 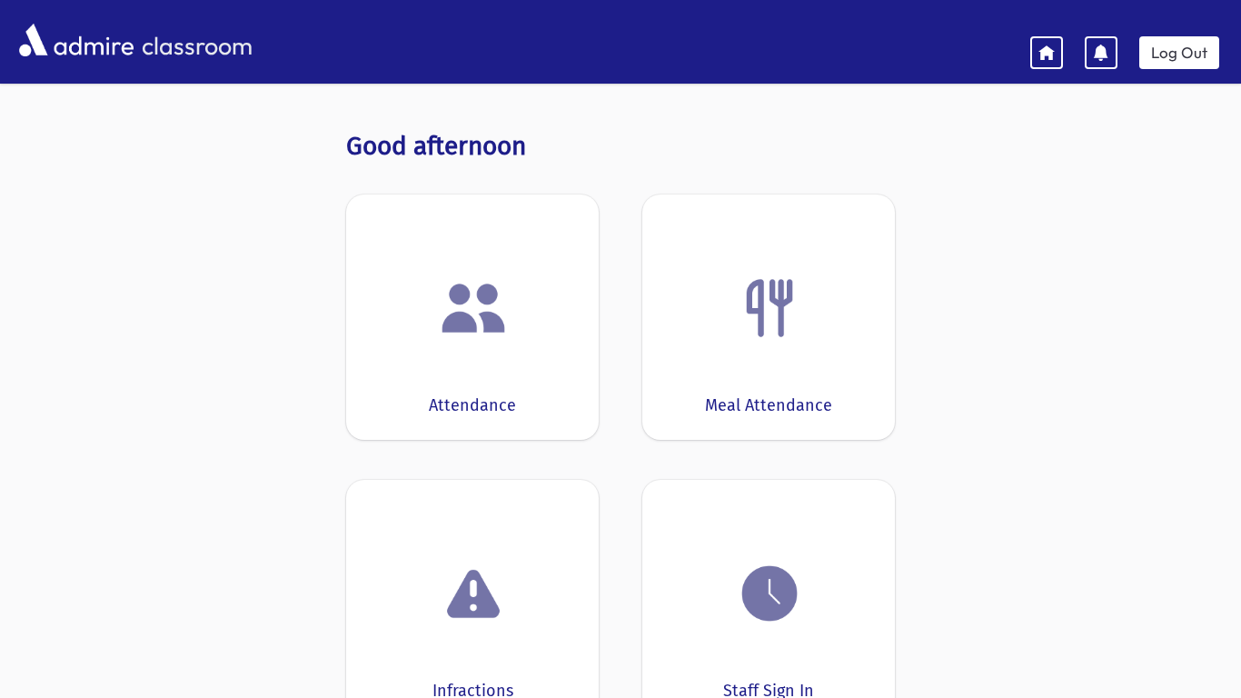 What do you see at coordinates (473, 597) in the screenshot?
I see `img: exclamation.png` at bounding box center [473, 597].